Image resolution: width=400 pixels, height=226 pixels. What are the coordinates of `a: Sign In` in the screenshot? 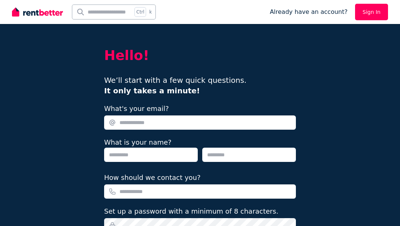 It's located at (371, 12).